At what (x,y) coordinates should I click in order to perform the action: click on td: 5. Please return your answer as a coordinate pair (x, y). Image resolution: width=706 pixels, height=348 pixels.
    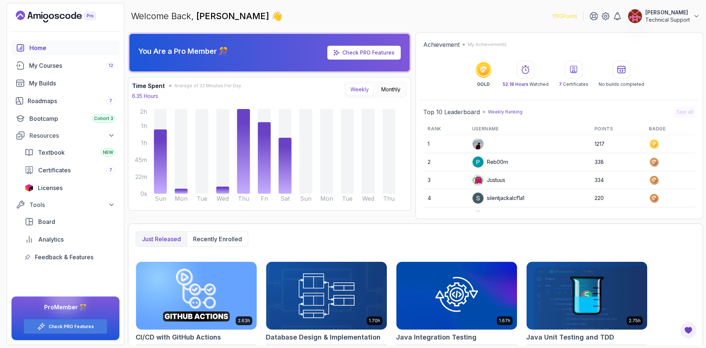
    Looking at the image, I should click on (446, 216).